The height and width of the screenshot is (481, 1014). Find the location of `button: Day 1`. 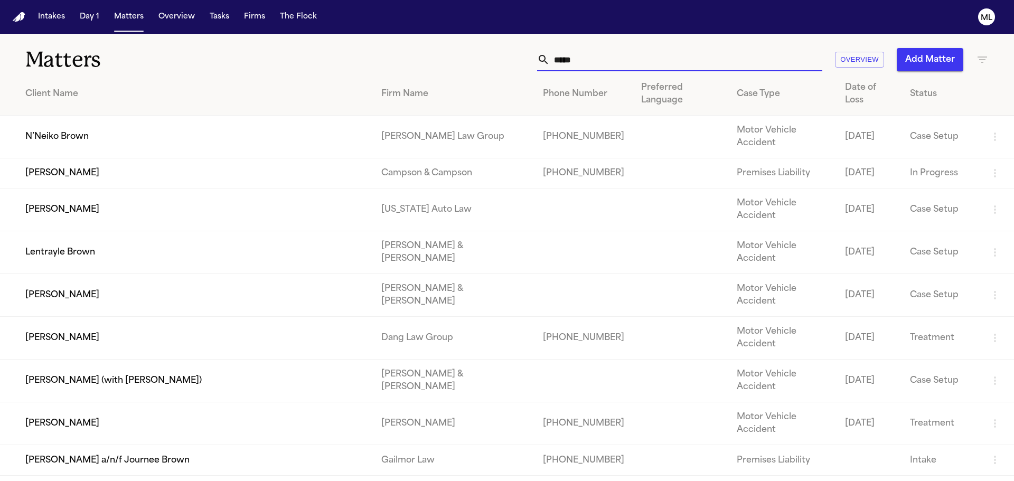

button: Day 1 is located at coordinates (89, 17).